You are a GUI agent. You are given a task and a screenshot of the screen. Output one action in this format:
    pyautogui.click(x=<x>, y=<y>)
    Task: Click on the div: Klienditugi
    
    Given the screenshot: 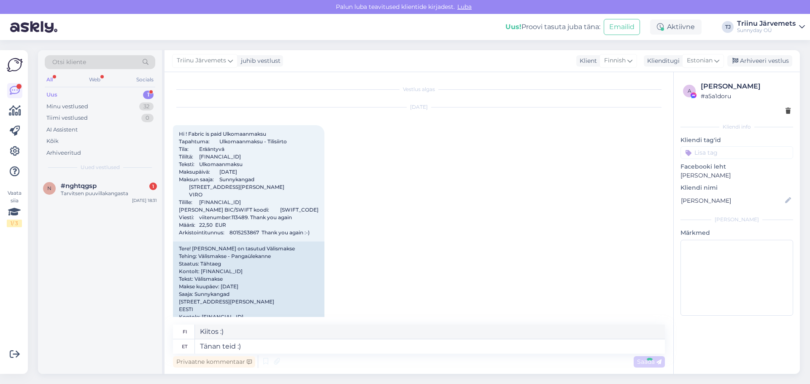 What is the action you would take?
    pyautogui.click(x=662, y=61)
    